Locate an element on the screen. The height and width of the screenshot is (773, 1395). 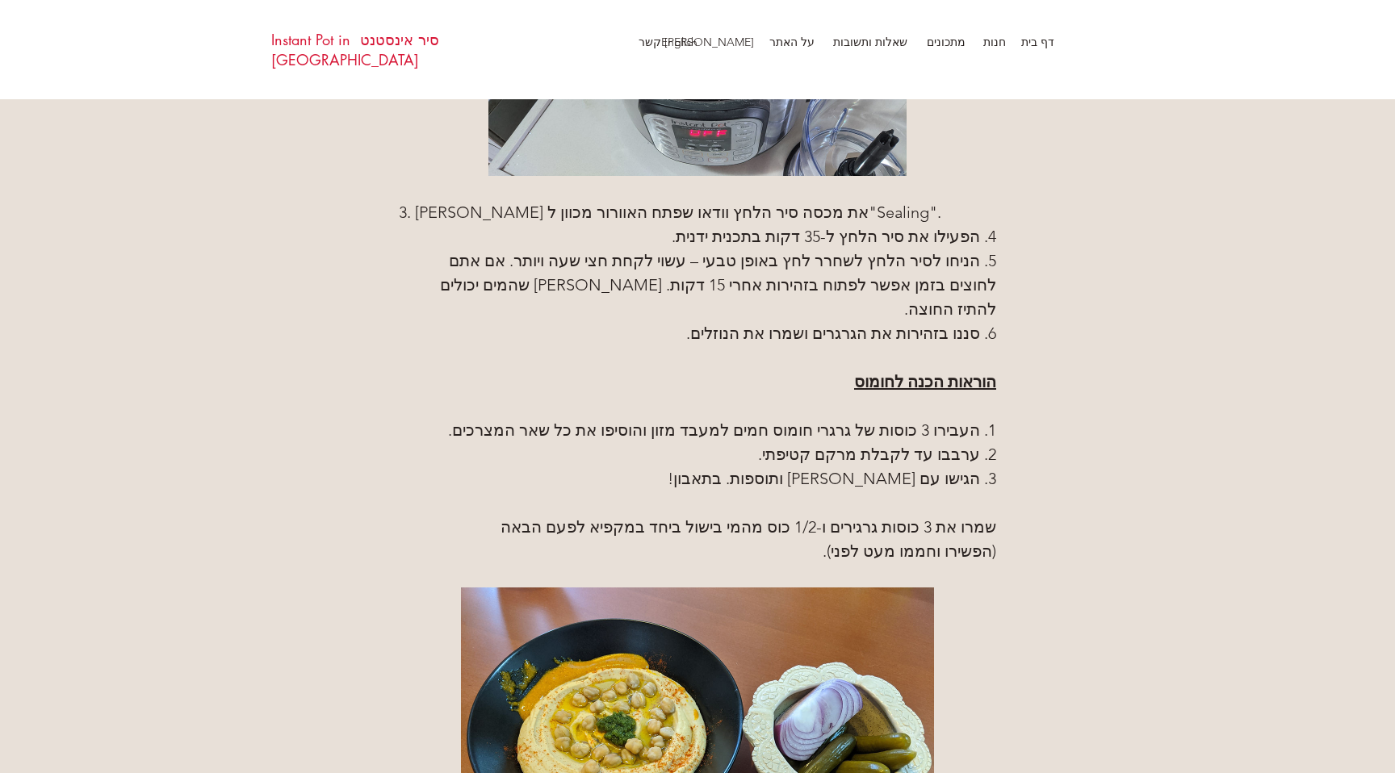
a: דף בית is located at coordinates (1038, 42).